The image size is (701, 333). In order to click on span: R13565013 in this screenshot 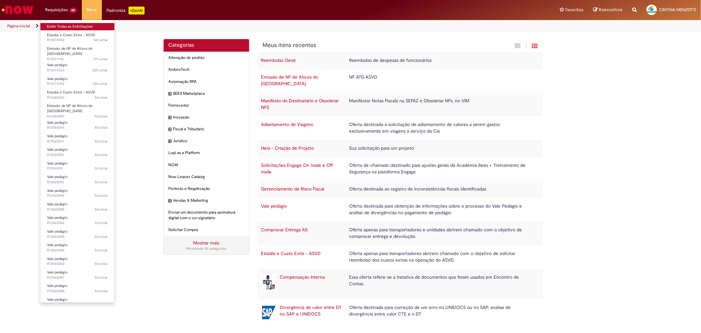, I will do `click(77, 141)`.